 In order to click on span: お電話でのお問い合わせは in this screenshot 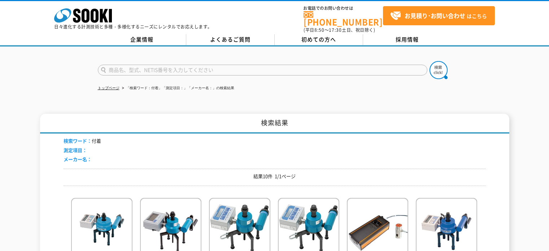, I will do `click(343, 8)`.